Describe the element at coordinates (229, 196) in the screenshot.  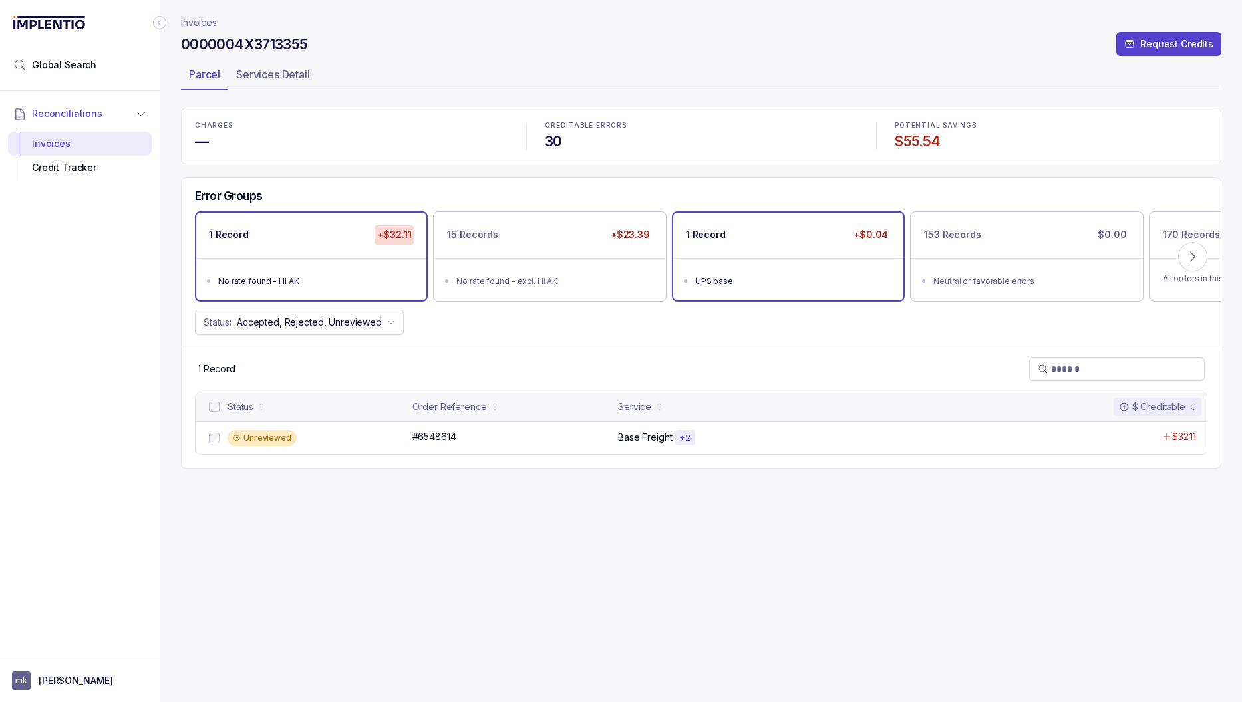
I see `h5: Error Groups` at that location.